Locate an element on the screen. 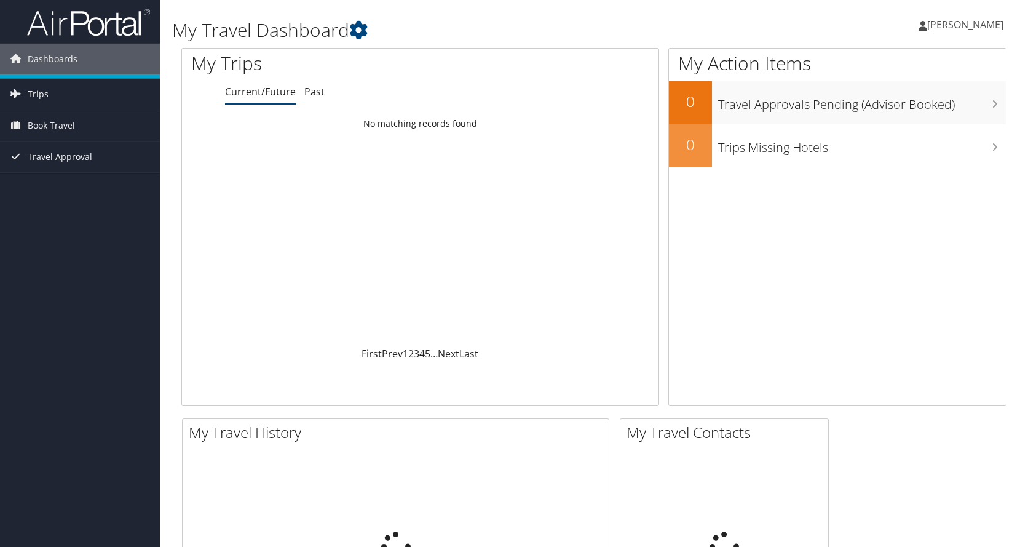 Image resolution: width=1028 pixels, height=547 pixels. td: No matching records found is located at coordinates (420, 124).